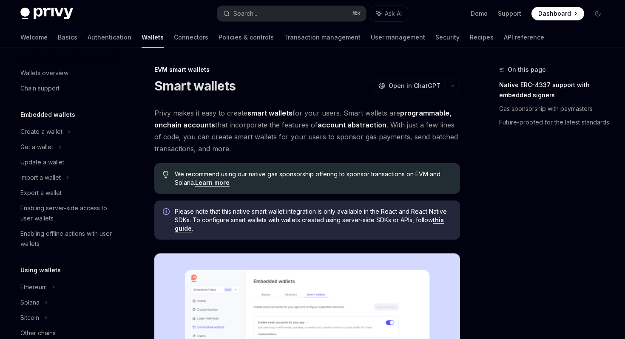  Describe the element at coordinates (414, 86) in the screenshot. I see `span: Open in ChatGPT` at that location.